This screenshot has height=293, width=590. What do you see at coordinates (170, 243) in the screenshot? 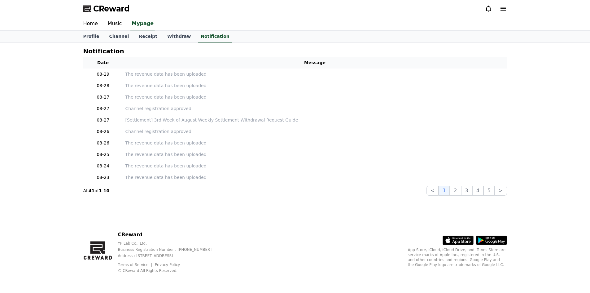
I see `p: YP Lab Co., Ltd.` at bounding box center [170, 243].